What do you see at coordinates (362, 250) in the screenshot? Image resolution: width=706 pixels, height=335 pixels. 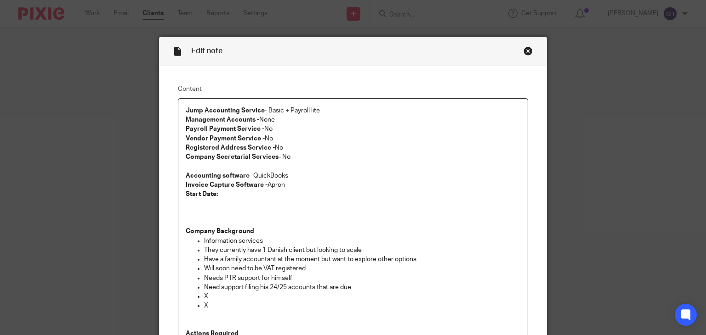 I see `p: They currently have 1 Danish client but looking to scale` at bounding box center [362, 250].